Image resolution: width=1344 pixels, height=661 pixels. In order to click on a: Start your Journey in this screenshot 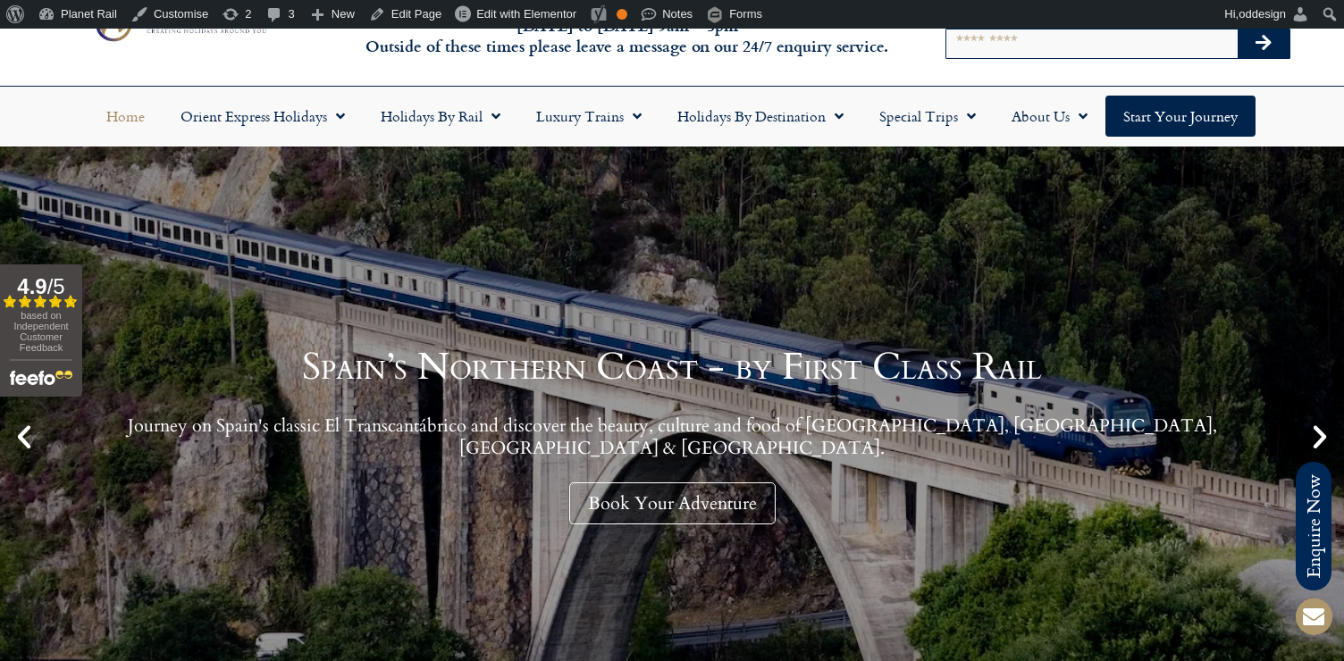, I will do `click(1180, 116)`.